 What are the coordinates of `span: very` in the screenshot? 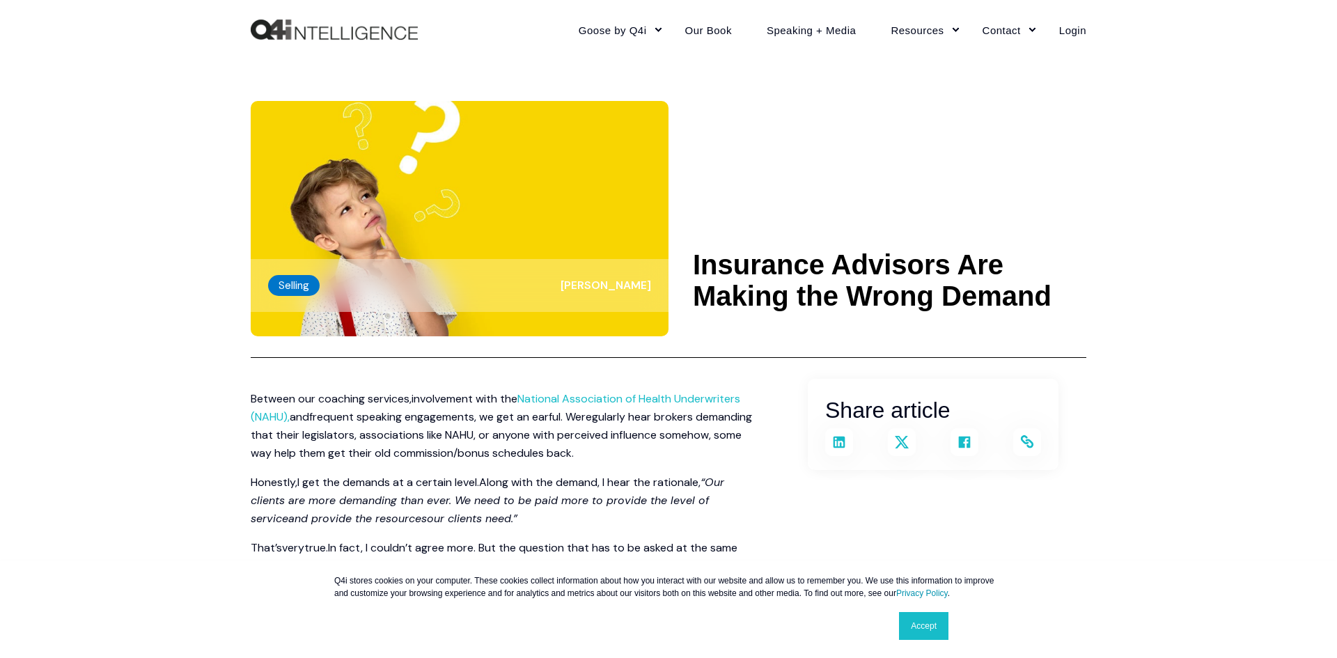 It's located at (293, 547).